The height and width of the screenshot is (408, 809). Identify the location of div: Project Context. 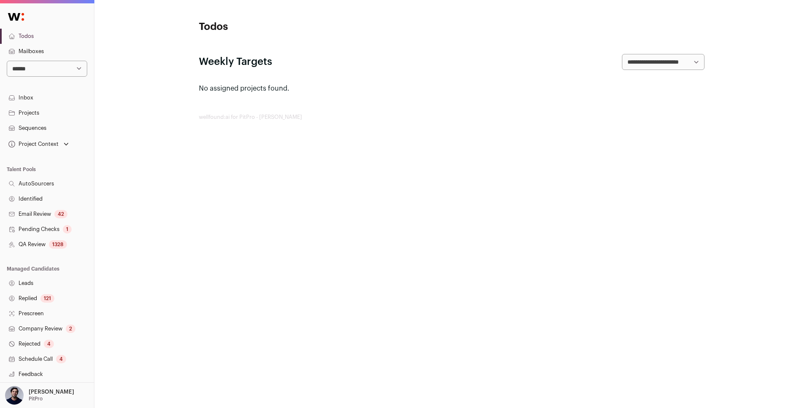
(32, 144).